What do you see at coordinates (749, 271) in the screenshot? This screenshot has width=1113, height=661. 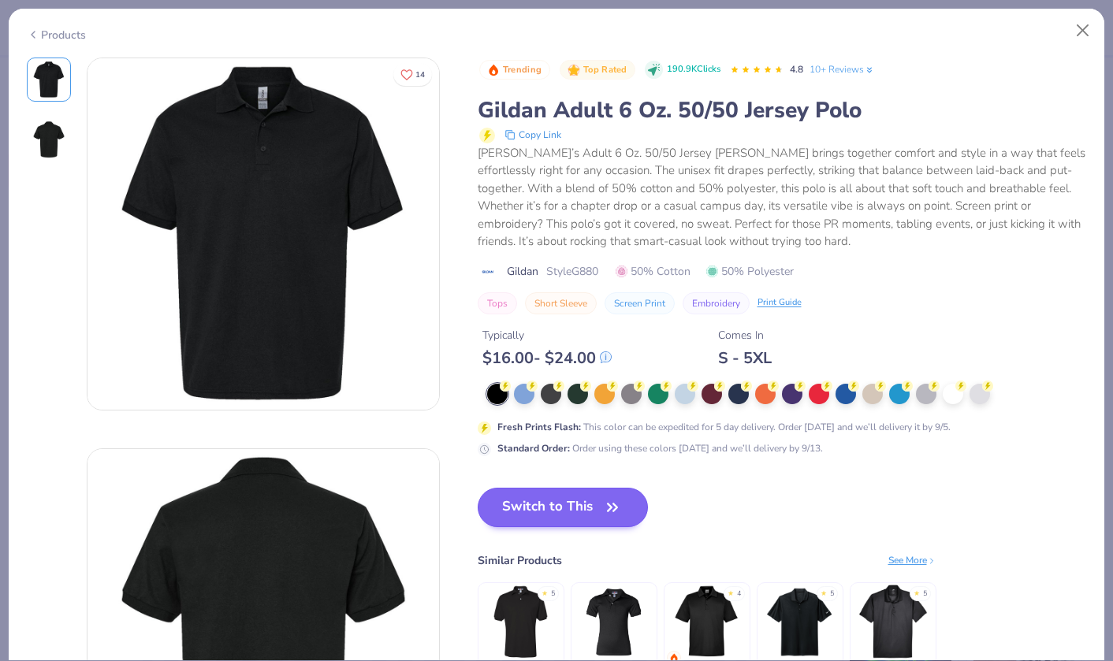 I see `span: 50% Polyester` at bounding box center [749, 271].